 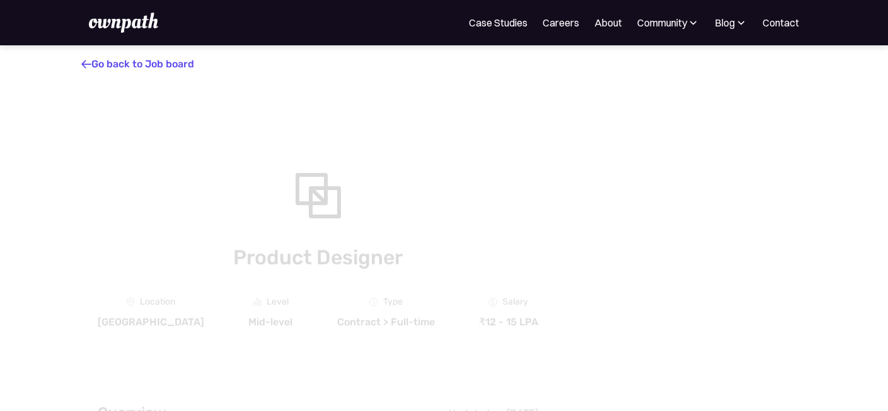 What do you see at coordinates (256, 302) in the screenshot?
I see `img: Graph Icon - Job Board X Webflow Template` at bounding box center [256, 302].